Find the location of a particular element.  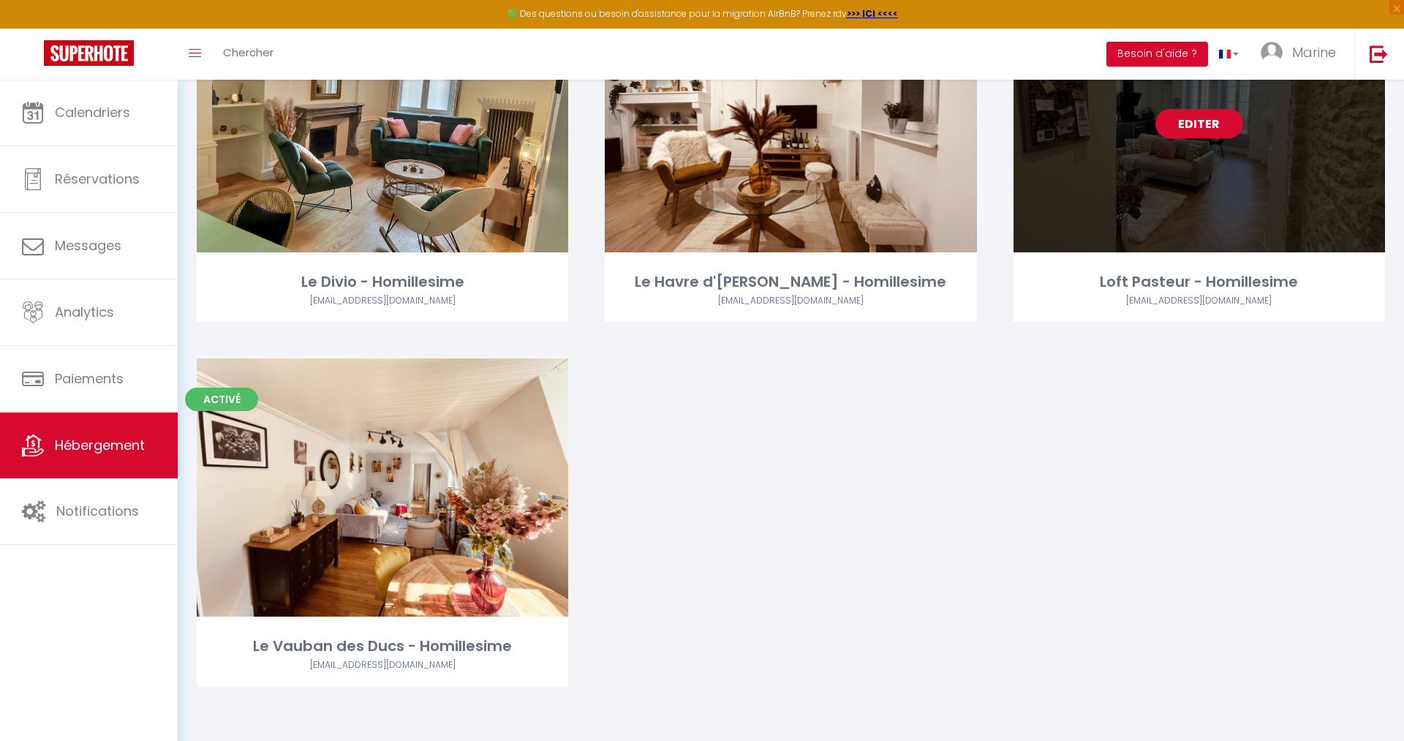

a: ... Marine is located at coordinates (1302, 54).